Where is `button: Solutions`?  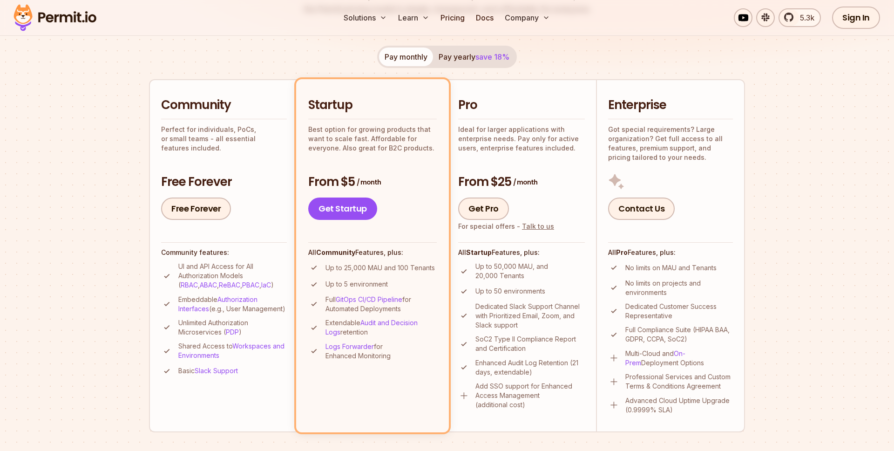 button: Solutions is located at coordinates (365, 18).